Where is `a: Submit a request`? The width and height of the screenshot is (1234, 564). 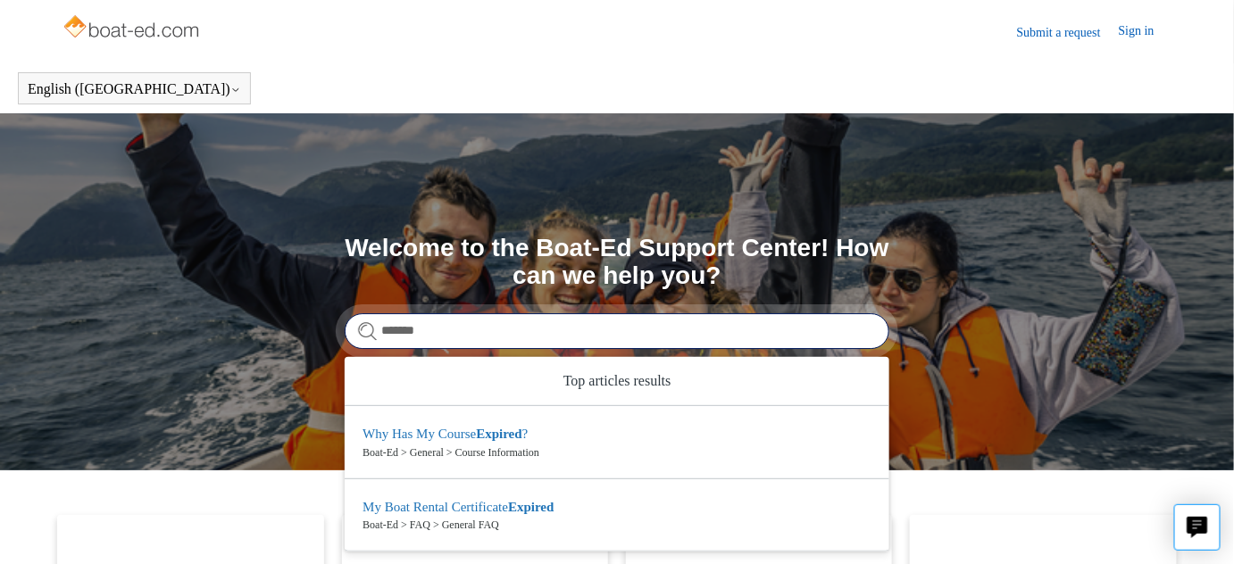
a: Submit a request is located at coordinates (1068, 32).